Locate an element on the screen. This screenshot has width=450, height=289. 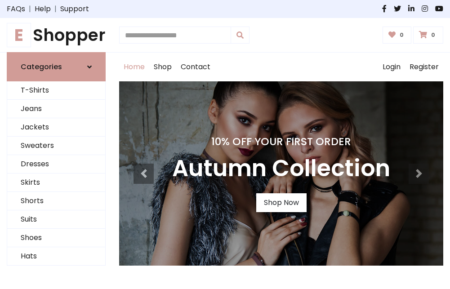
a: Help is located at coordinates (43, 9).